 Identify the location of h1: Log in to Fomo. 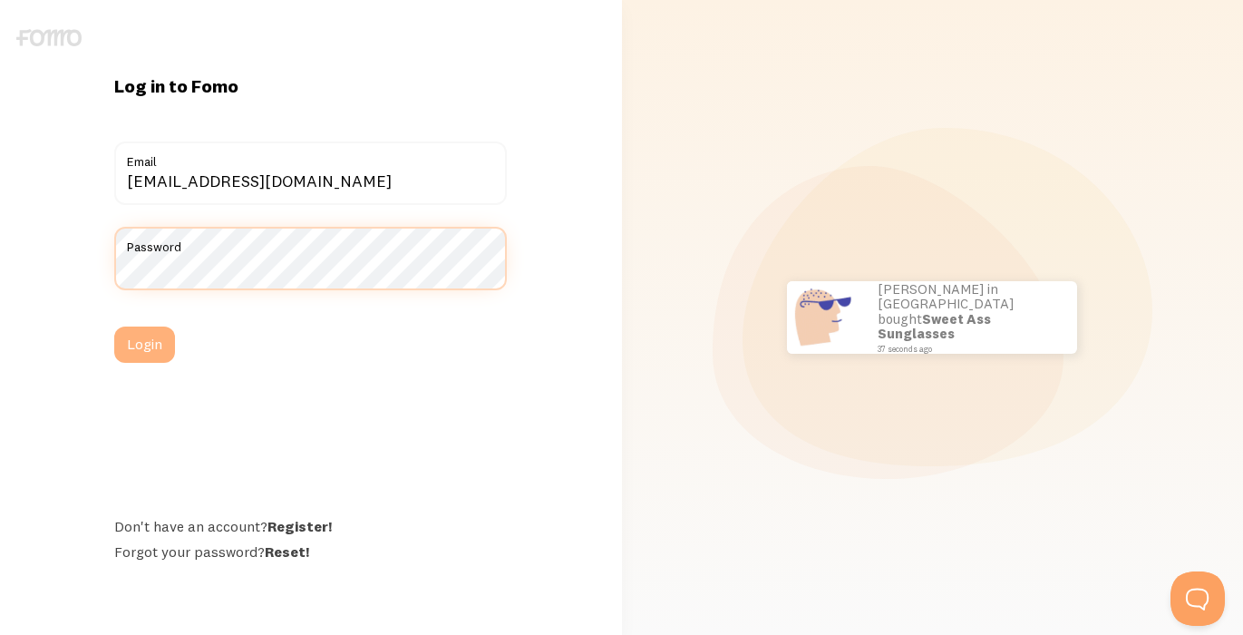
(310, 86).